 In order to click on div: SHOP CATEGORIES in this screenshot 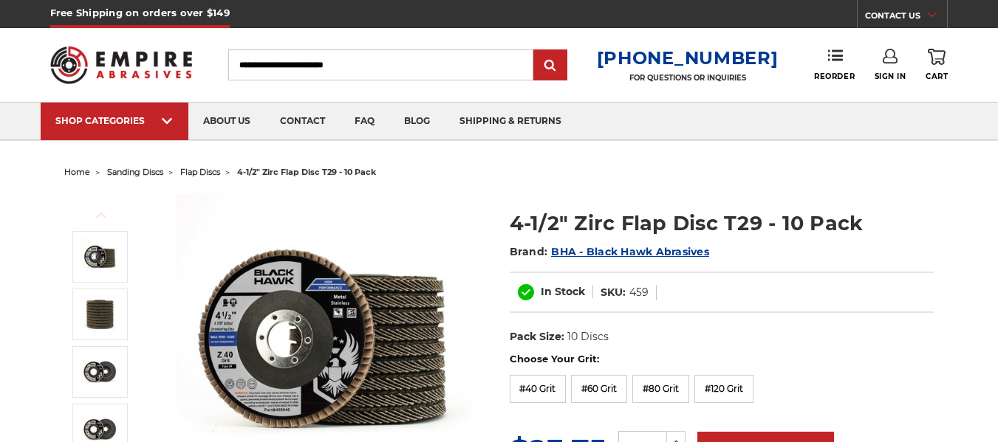, I will do `click(114, 120)`.